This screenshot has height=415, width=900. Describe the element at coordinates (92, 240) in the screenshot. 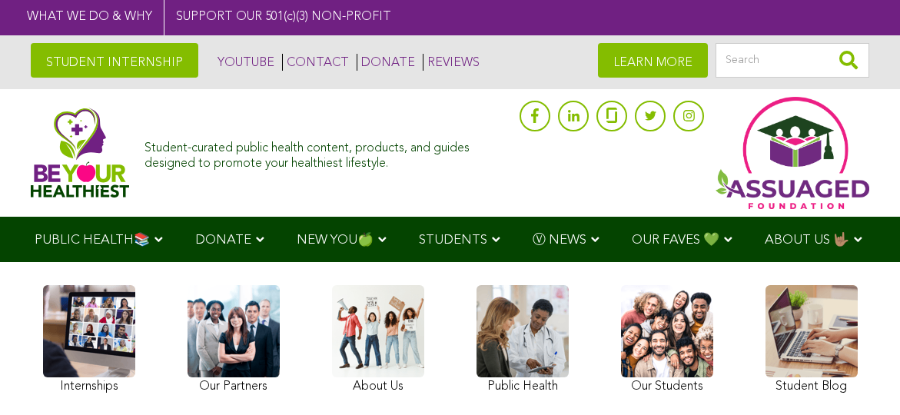

I see `span: PUBLIC HEALTH📚` at that location.